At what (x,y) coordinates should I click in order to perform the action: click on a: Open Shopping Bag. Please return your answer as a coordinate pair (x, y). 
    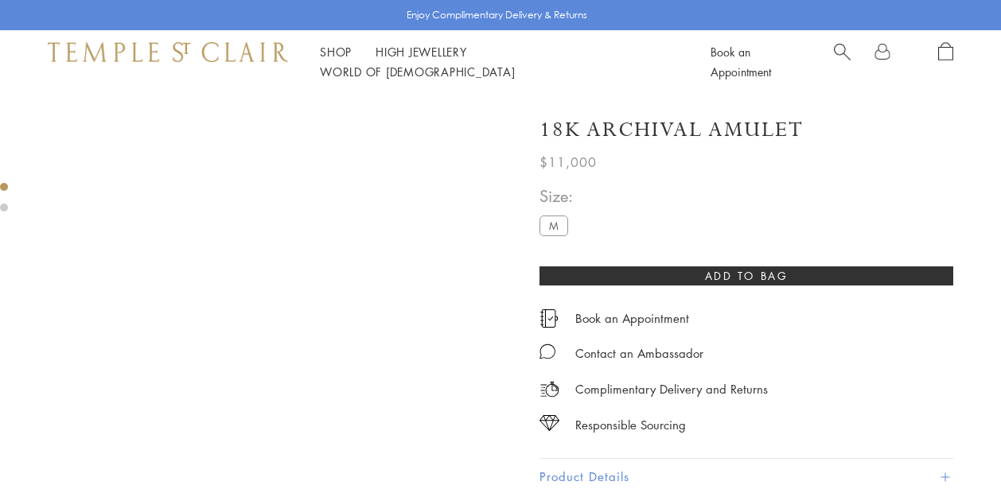
    Looking at the image, I should click on (945, 62).